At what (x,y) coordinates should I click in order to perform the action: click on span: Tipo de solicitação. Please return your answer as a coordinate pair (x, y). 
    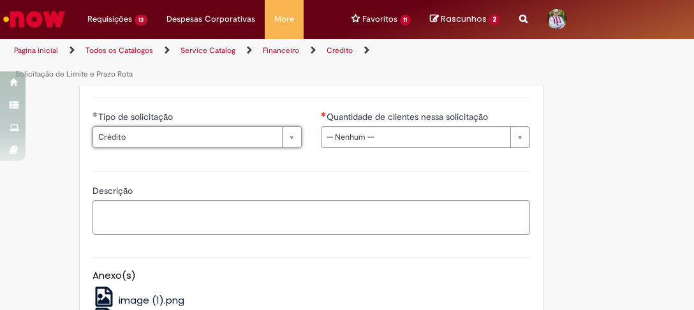
    Looking at the image, I should click on (137, 117).